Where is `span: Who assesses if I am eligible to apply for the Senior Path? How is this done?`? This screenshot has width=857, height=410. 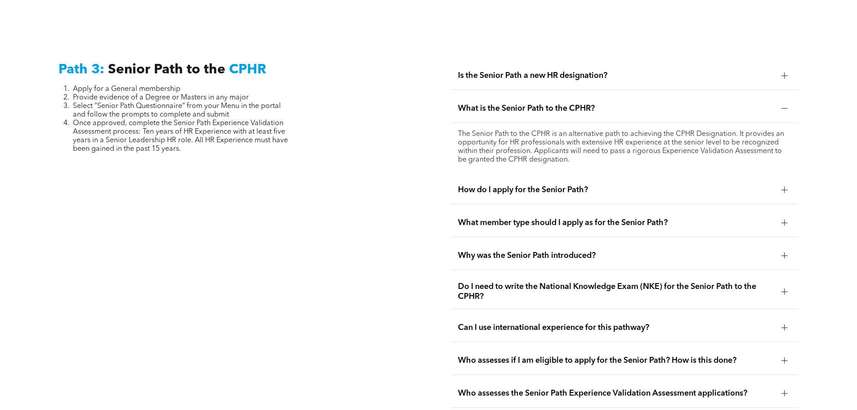
span: Who assesses if I am eligible to apply for the Senior Path? How is this done? is located at coordinates (616, 360).